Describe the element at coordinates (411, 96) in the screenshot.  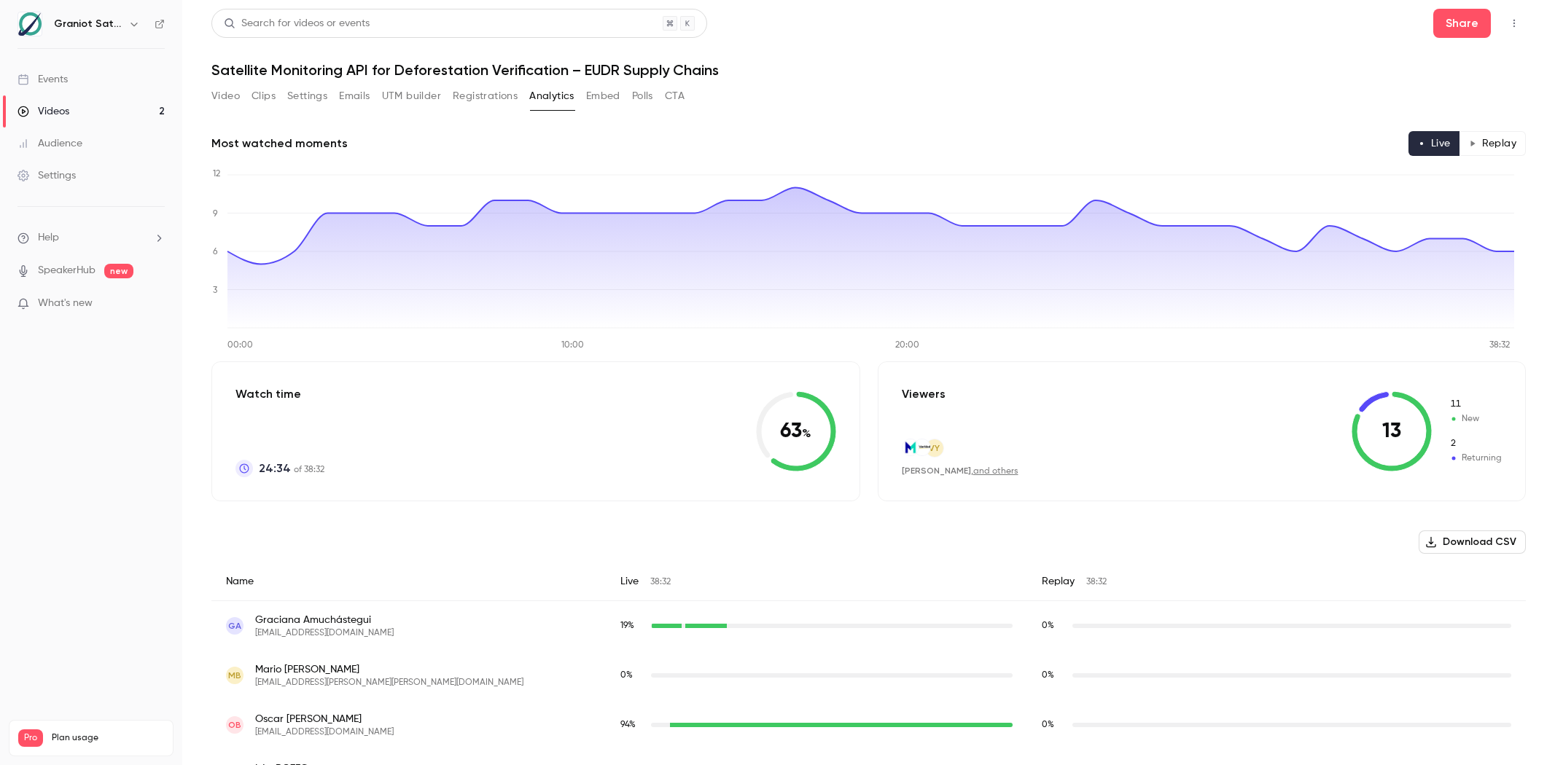
I see `button: UTM builder` at that location.